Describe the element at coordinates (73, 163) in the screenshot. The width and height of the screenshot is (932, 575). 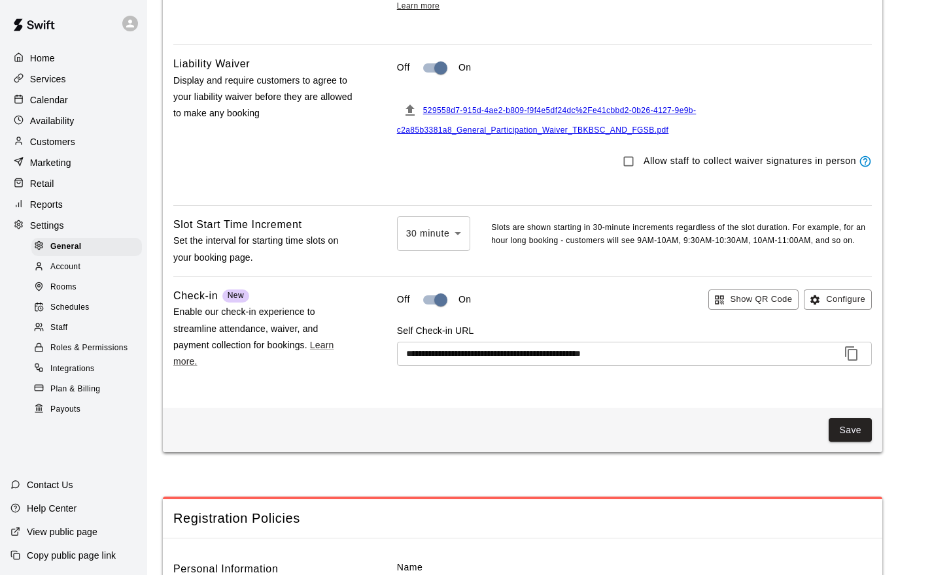
I see `a: Marketing` at that location.